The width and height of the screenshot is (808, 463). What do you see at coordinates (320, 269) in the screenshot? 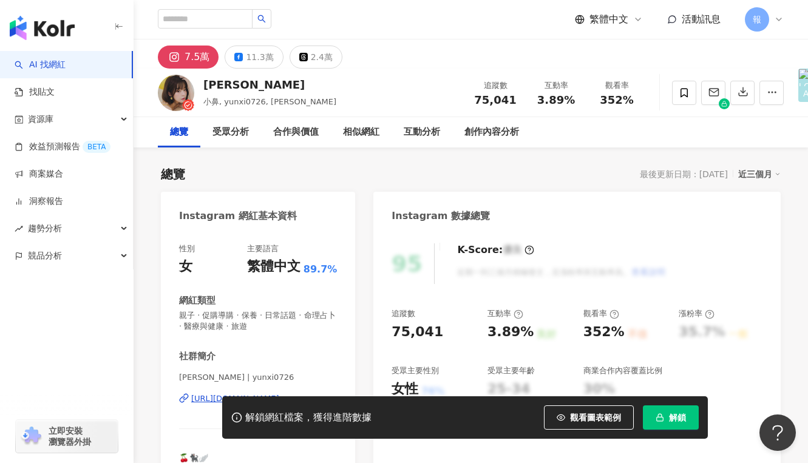
I see `span: 89.7%` at bounding box center [320, 269].